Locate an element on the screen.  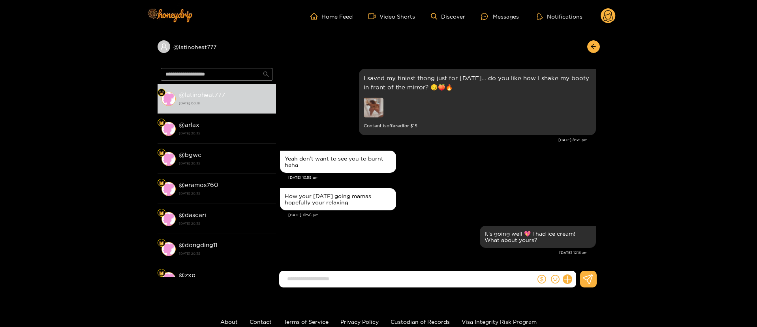
img: preview is located at coordinates (374, 107).